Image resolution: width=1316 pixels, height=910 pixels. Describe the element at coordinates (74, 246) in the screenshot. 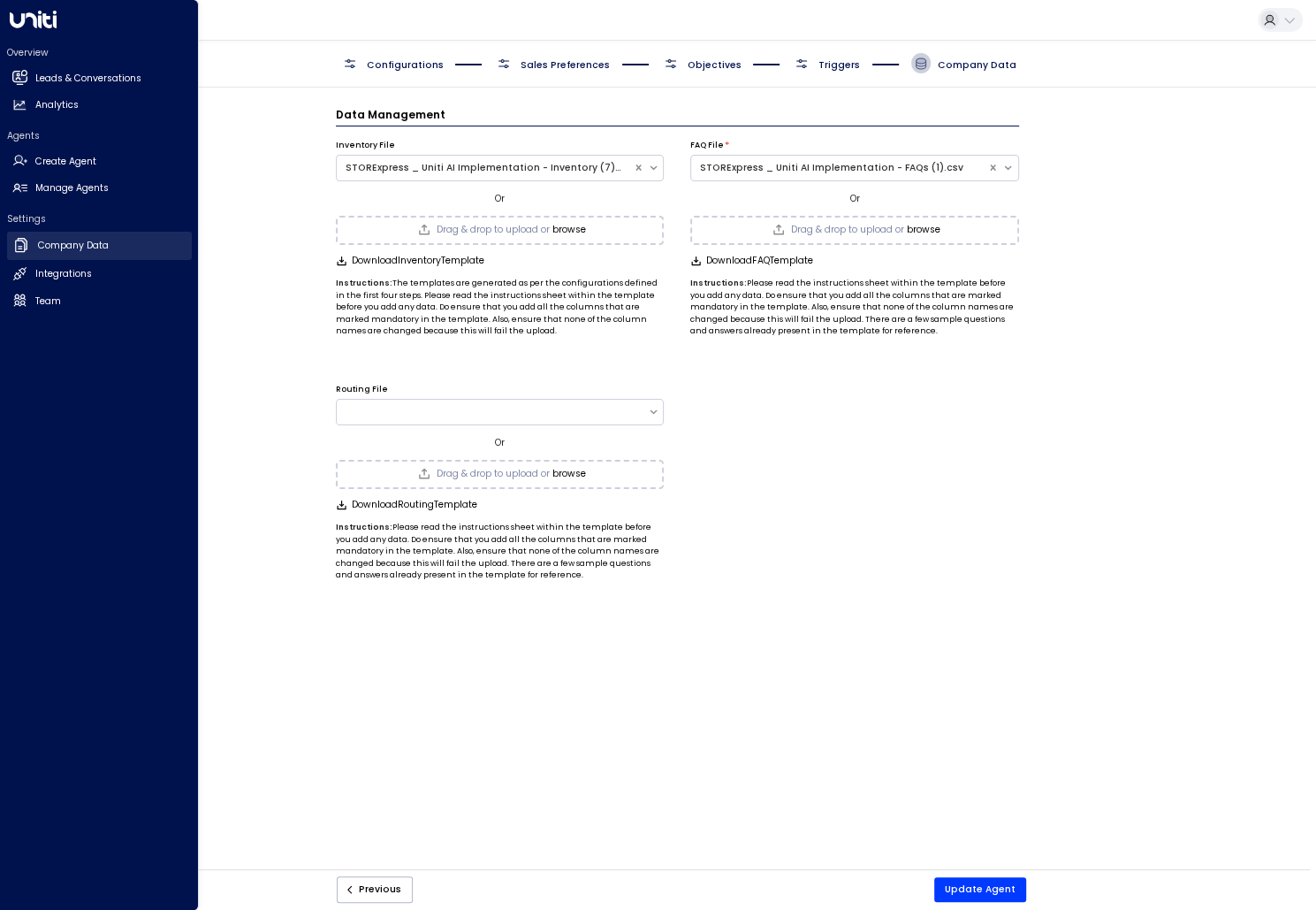

I see `h2: Company Data` at that location.